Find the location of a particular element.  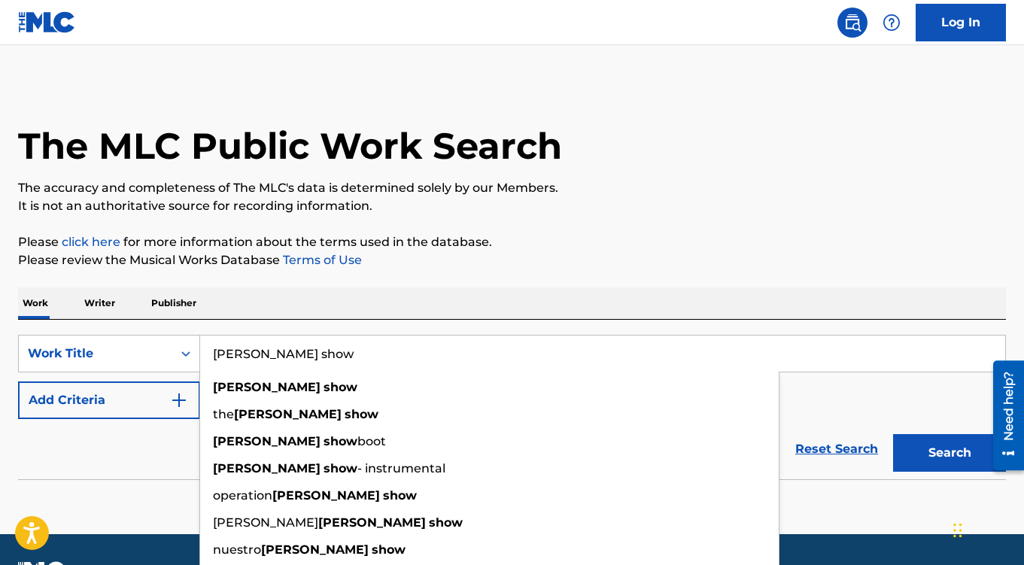

p: The accuracy and completeness of The MLC's data is determined solely by our Members. is located at coordinates (512, 188).